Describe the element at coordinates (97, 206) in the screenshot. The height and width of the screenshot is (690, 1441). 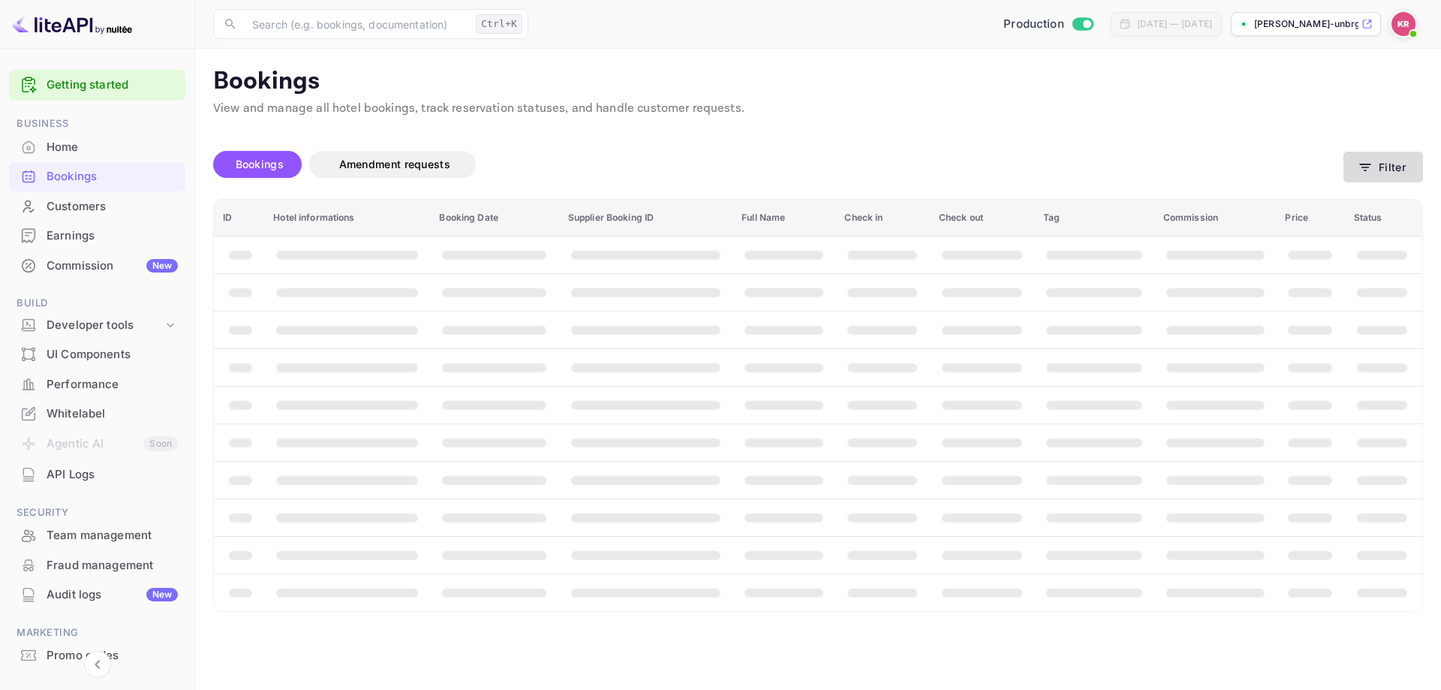
I see `a: Customers` at that location.